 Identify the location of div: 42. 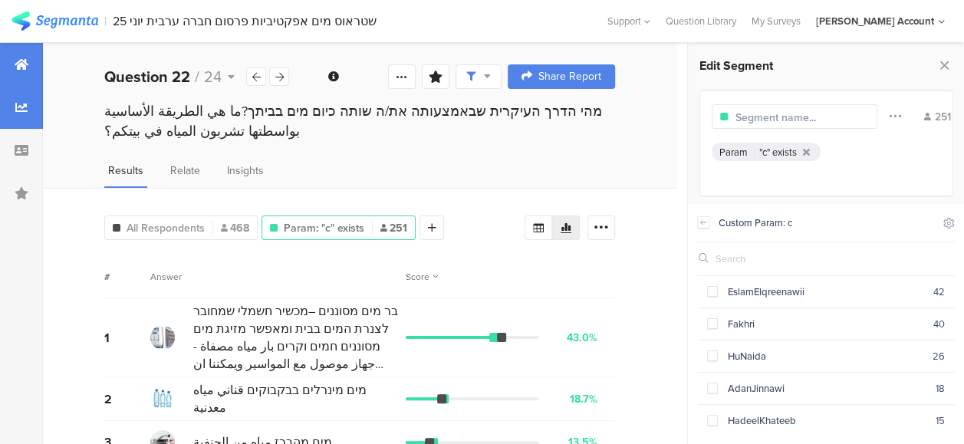
(939, 292).